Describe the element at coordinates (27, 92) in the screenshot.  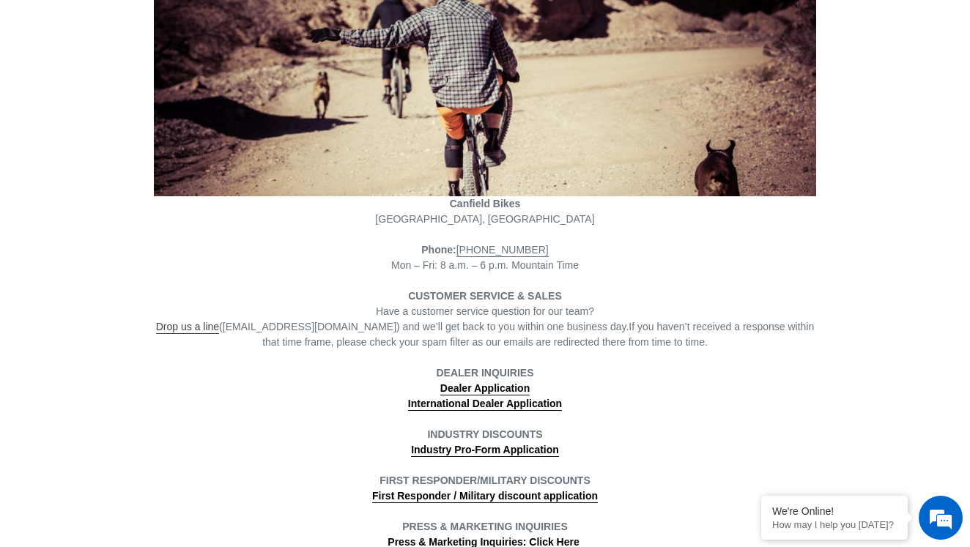
I see `div: Navigation go back` at that location.